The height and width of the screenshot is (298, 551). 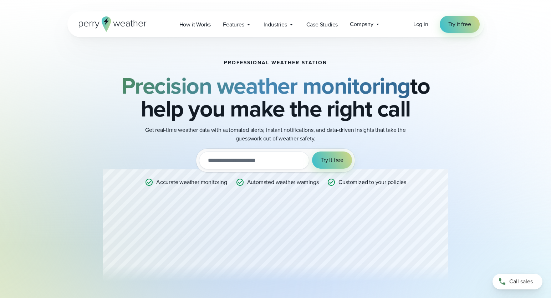 What do you see at coordinates (322, 25) in the screenshot?
I see `span: Case Studies` at bounding box center [322, 25].